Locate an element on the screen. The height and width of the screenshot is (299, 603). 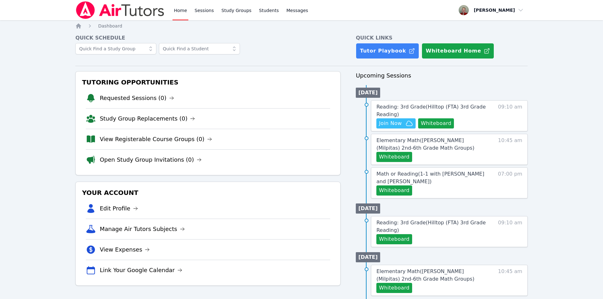
button: Join Now is located at coordinates (396, 123).